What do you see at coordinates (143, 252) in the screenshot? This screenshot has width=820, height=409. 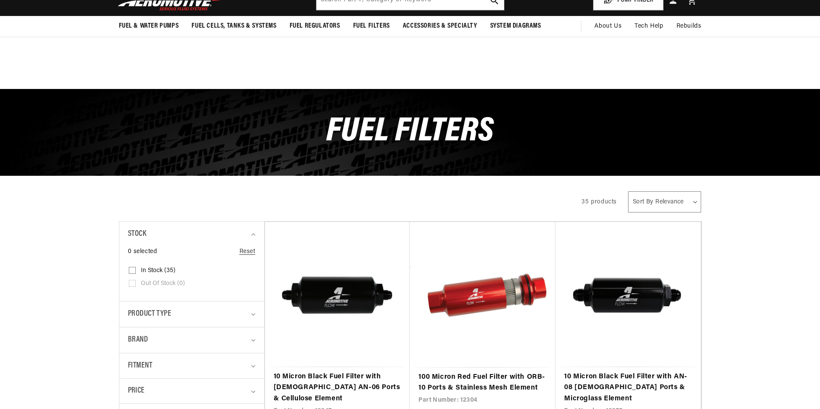 I see `span: 0 selected` at bounding box center [143, 252].